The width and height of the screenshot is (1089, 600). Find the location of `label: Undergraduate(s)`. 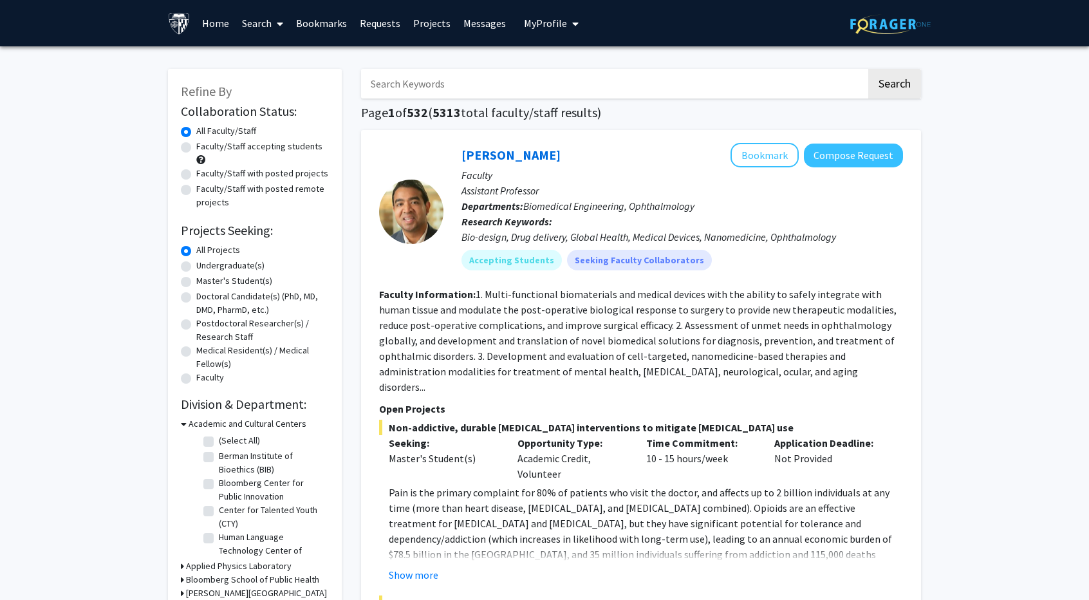

label: Undergraduate(s) is located at coordinates (230, 265).